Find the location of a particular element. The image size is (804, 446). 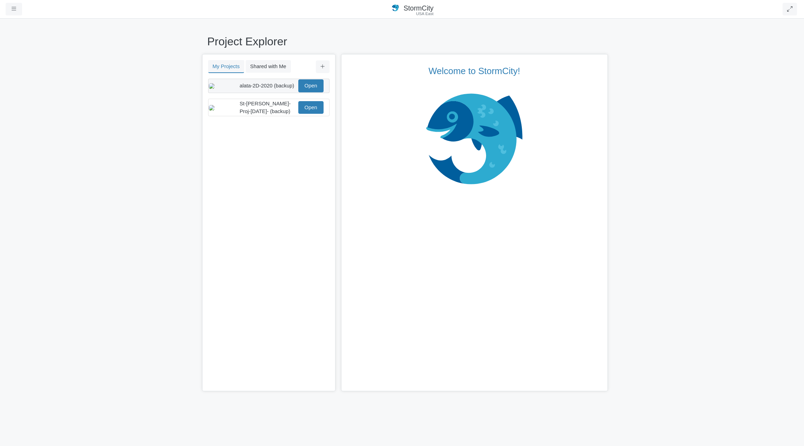

span: USA East is located at coordinates (425, 14).